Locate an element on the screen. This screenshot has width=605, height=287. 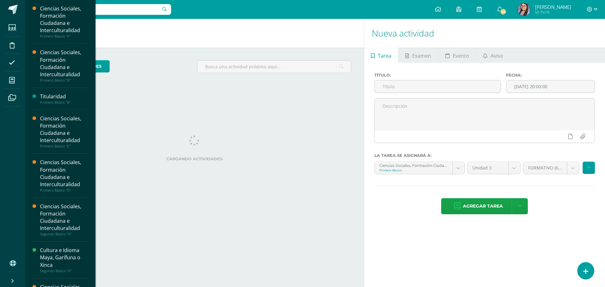
span: Agregar tarea is located at coordinates (483, 206).